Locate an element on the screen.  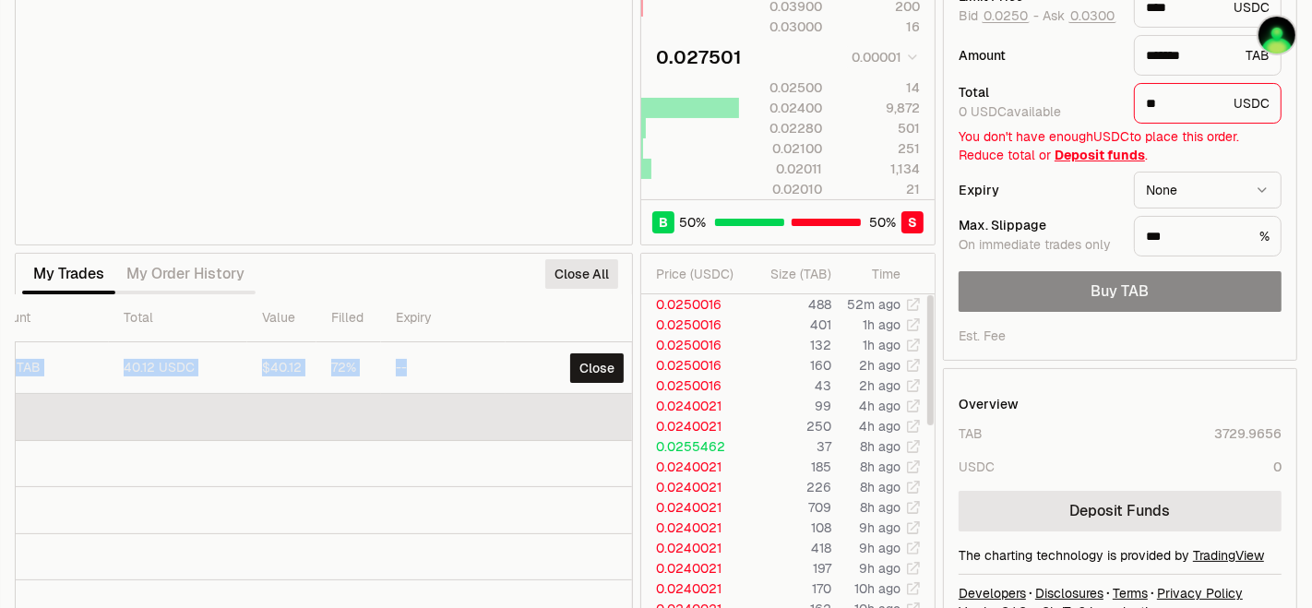
div: 0.03000 is located at coordinates (781, 27).